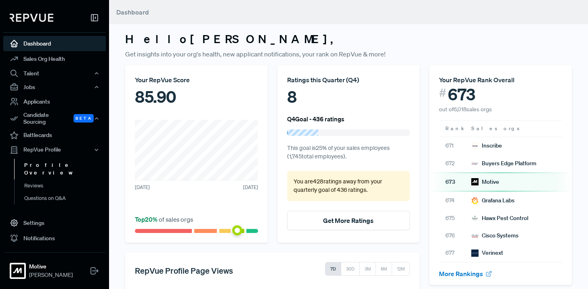  I want to click on button: Get More Ratings, so click(348, 221).